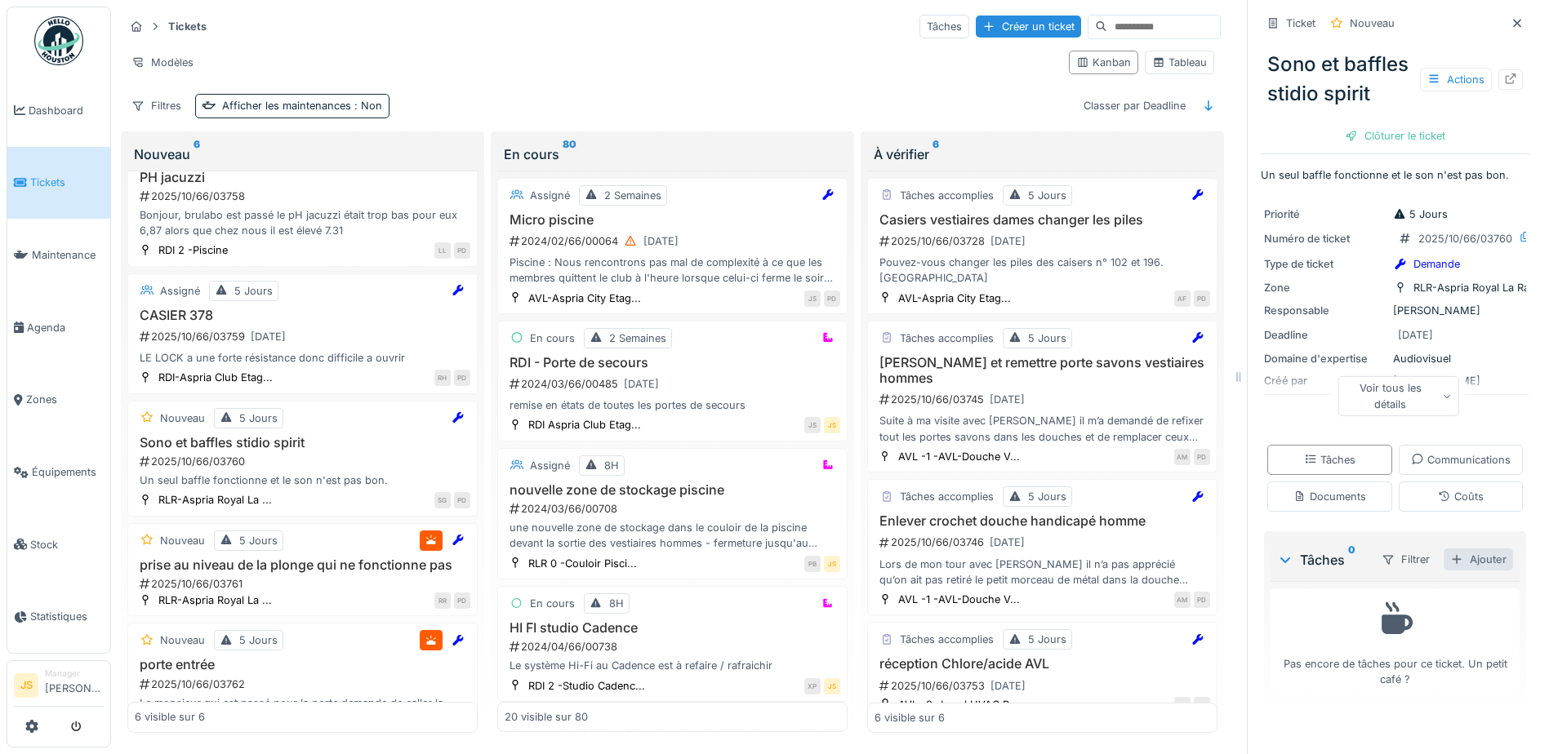 The width and height of the screenshot is (1549, 754). I want to click on div: RR, so click(442, 601).